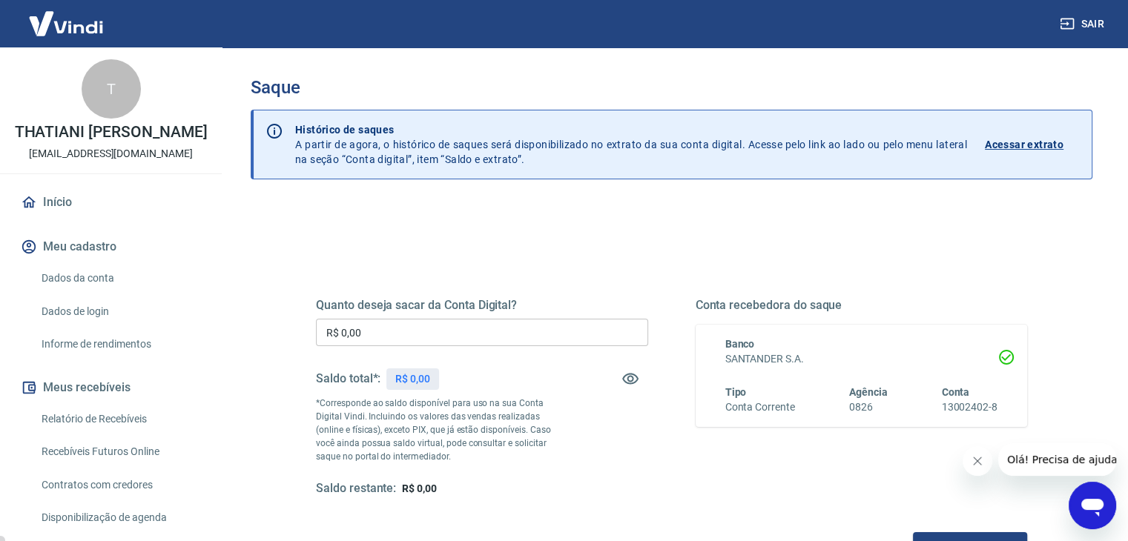 Image resolution: width=1128 pixels, height=541 pixels. I want to click on h6: SANTANDER S.A., so click(862, 359).